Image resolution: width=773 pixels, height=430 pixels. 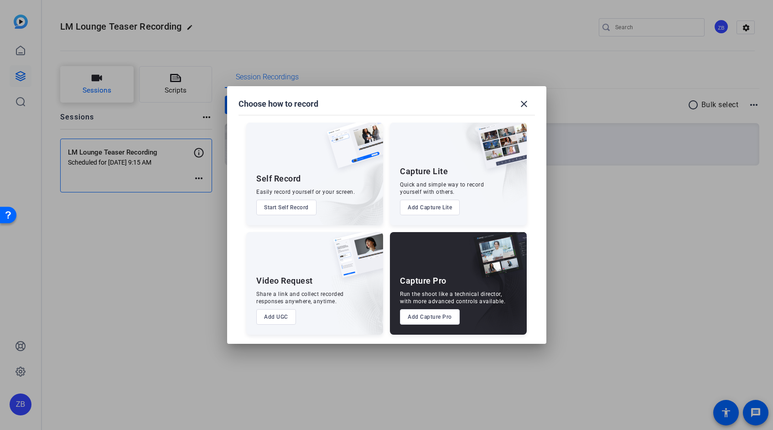 I want to click on img: embarkstudio-ugc-content.png, so click(x=357, y=297).